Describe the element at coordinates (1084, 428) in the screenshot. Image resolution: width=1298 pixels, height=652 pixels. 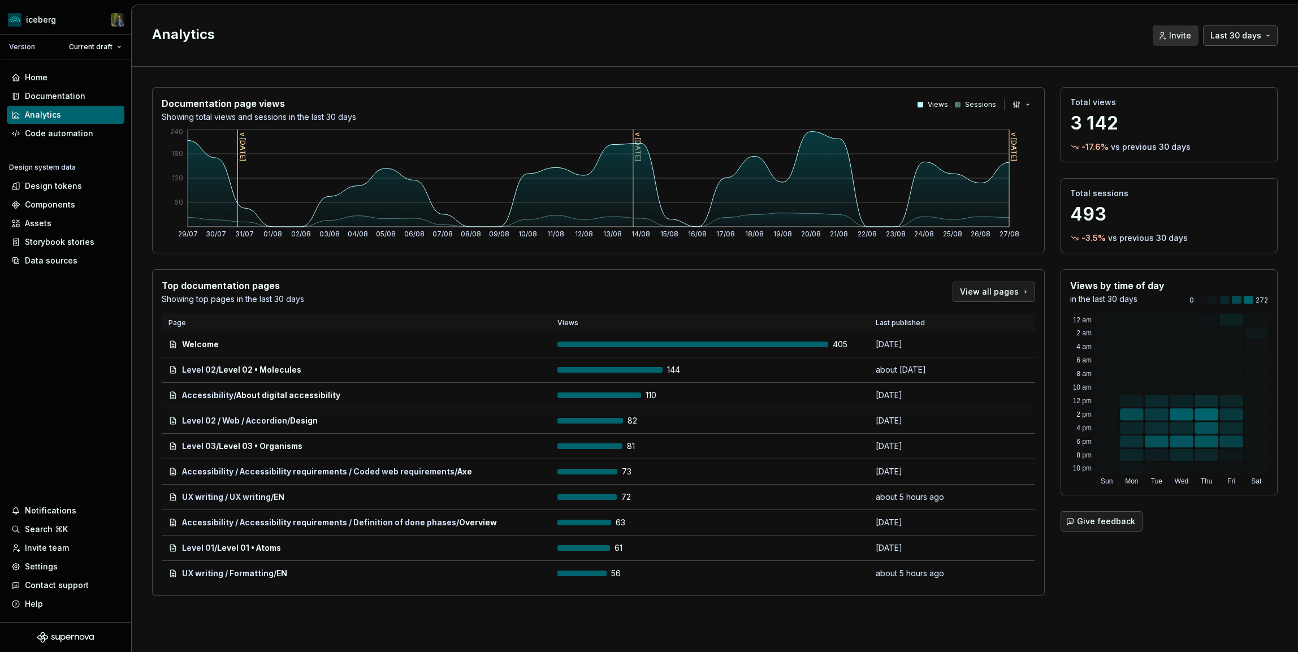
I see `text: 4 pm` at that location.